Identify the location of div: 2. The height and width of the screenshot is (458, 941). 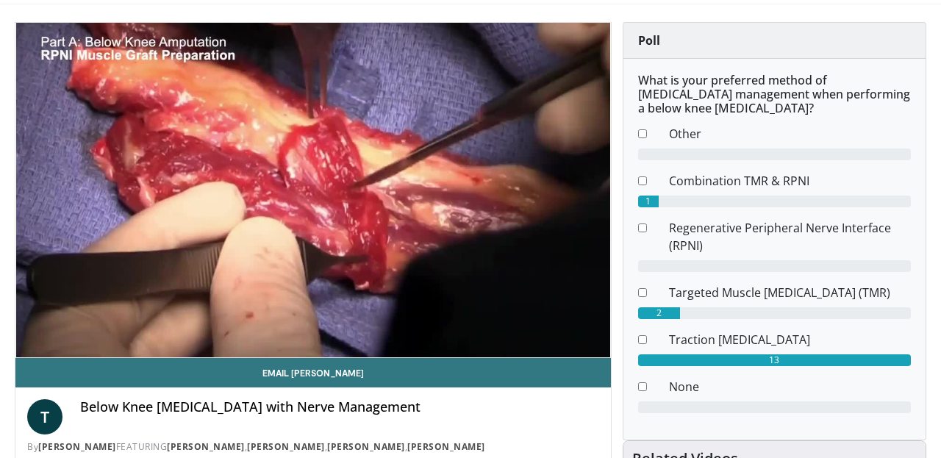
(659, 313).